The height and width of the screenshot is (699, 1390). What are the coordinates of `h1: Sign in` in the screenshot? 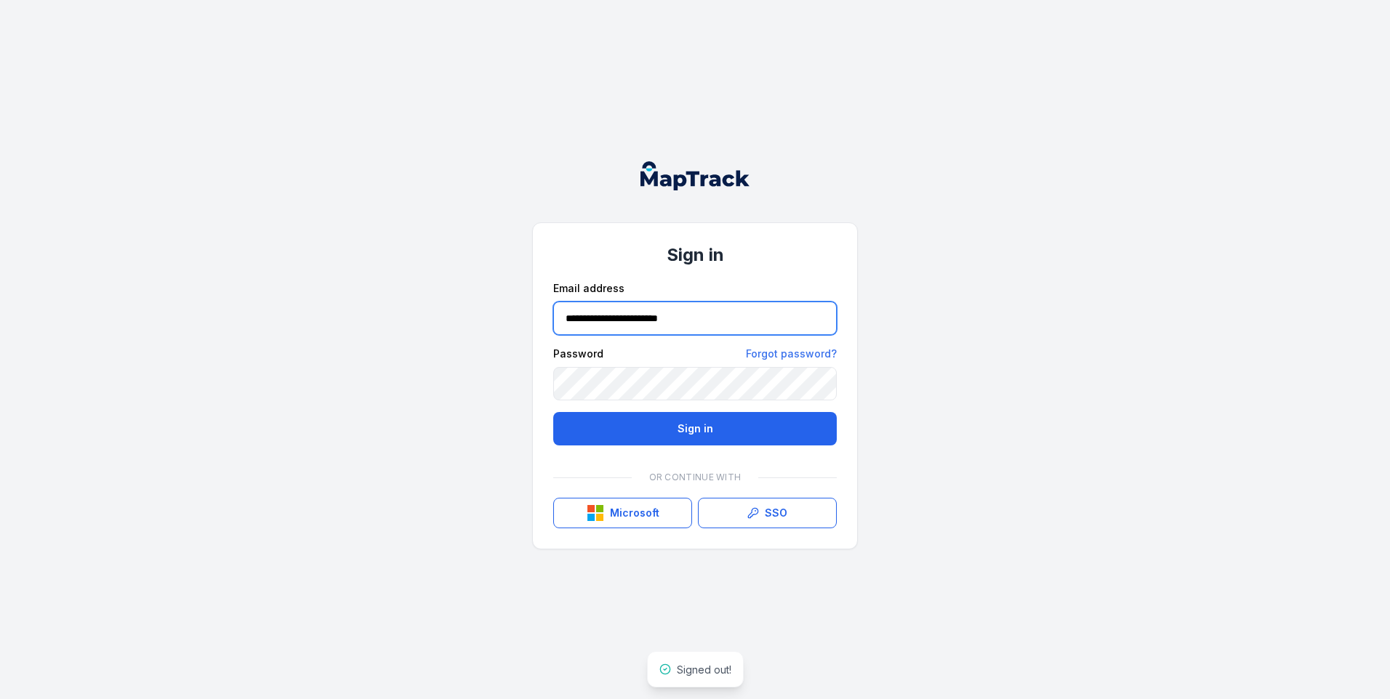 It's located at (695, 255).